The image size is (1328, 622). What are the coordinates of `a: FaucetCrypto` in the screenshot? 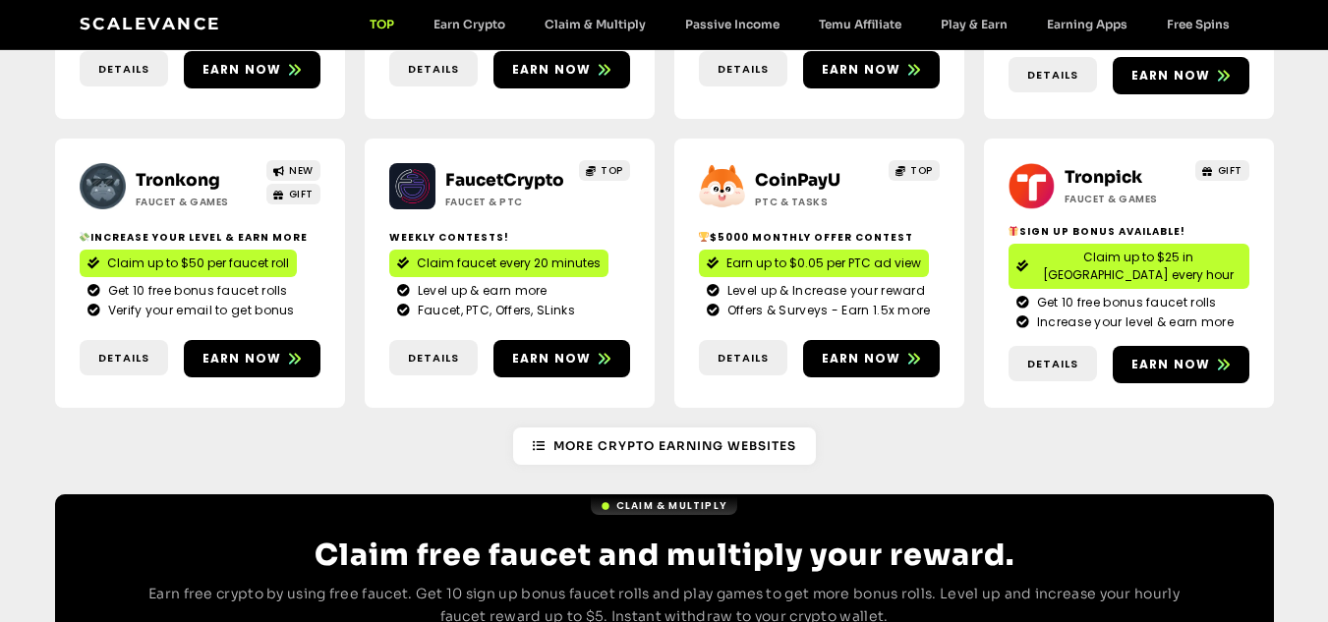 It's located at (504, 180).